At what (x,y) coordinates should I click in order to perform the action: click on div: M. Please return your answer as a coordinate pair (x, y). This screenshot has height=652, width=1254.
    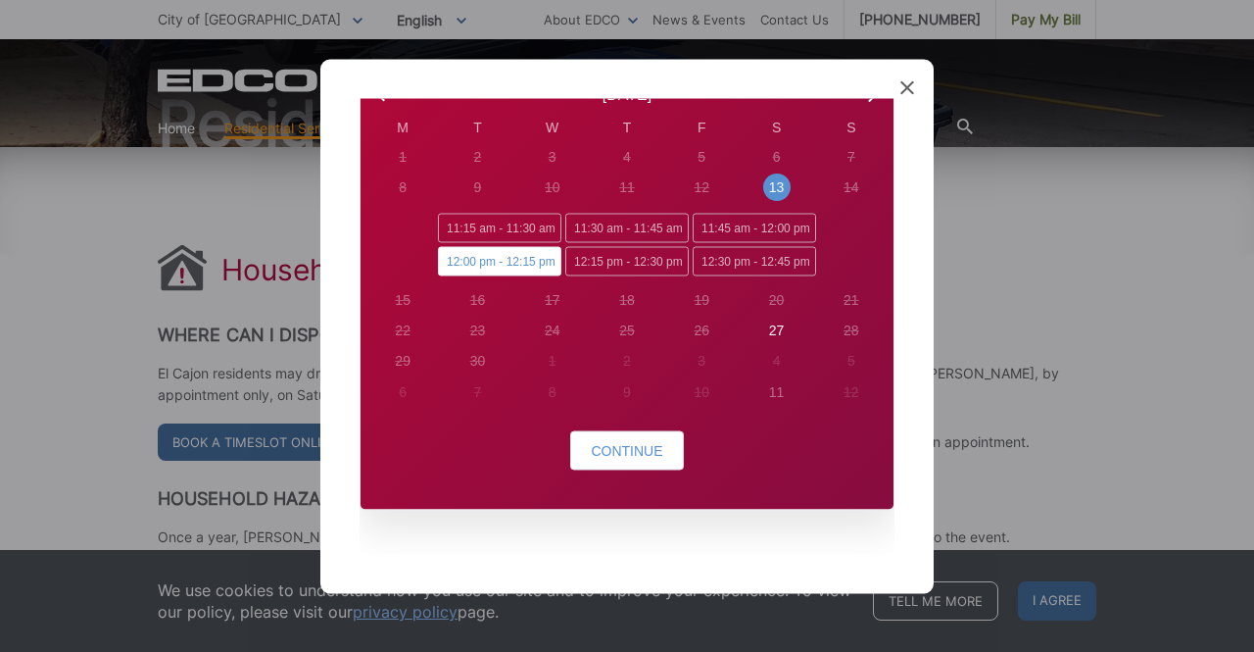
    Looking at the image, I should click on (403, 126).